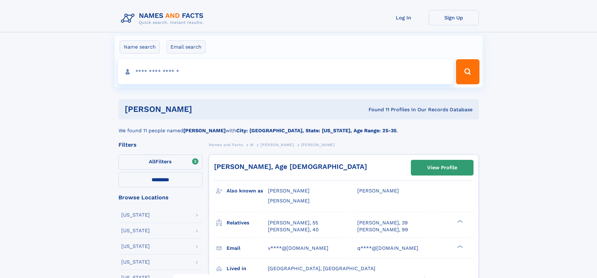 The width and height of the screenshot is (597, 278). Describe the element at coordinates (186, 47) in the screenshot. I see `label: Email search` at that location.